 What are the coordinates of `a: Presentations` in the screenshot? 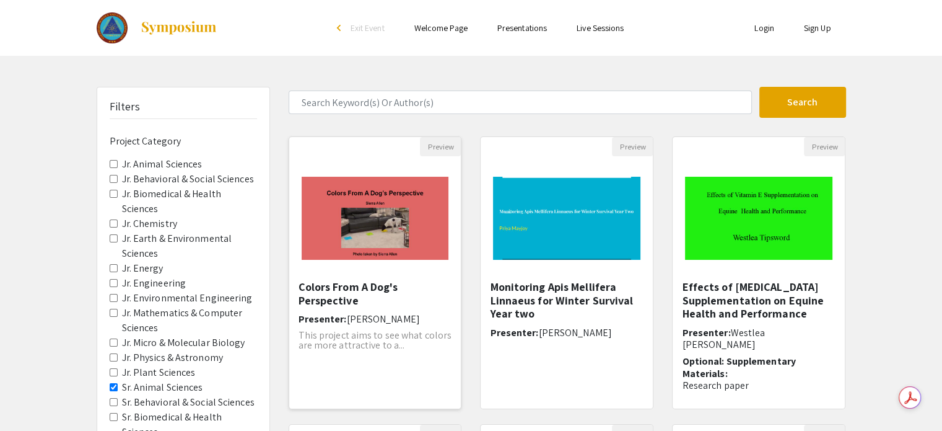 It's located at (522, 28).